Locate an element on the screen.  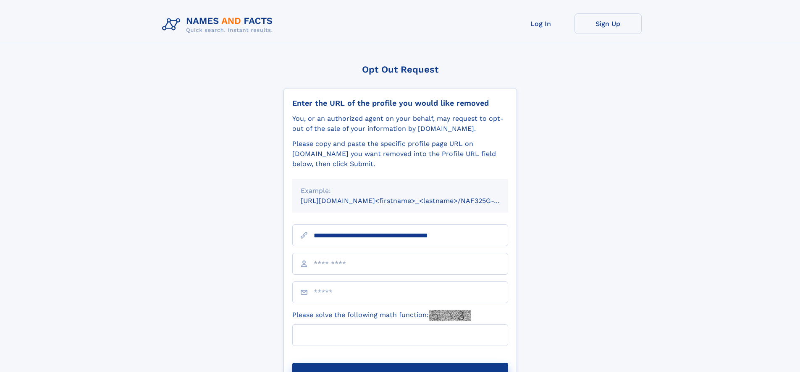
a: Log In is located at coordinates (541, 24).